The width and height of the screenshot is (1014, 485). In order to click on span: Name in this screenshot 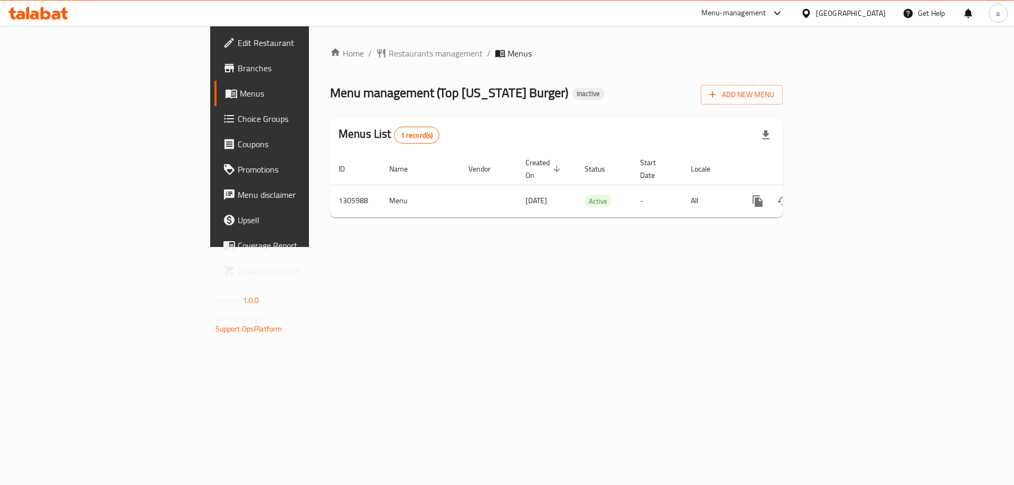, I will do `click(405, 169)`.